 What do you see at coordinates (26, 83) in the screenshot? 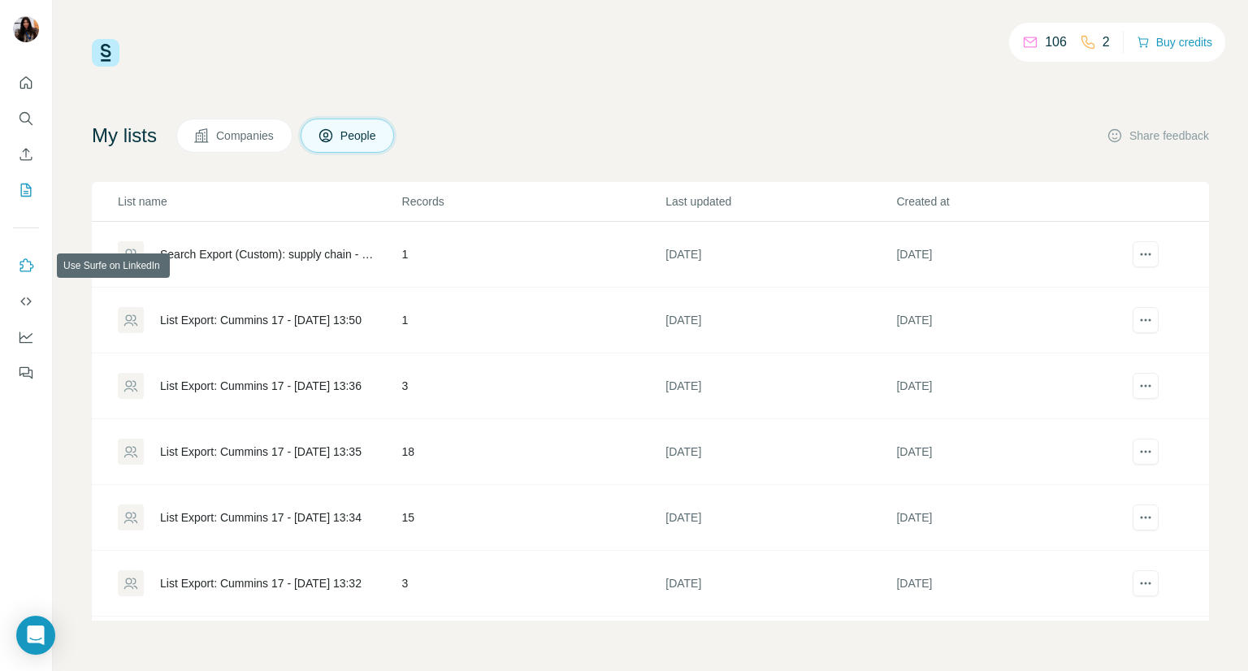
I see `button: Quick start` at bounding box center [26, 83].